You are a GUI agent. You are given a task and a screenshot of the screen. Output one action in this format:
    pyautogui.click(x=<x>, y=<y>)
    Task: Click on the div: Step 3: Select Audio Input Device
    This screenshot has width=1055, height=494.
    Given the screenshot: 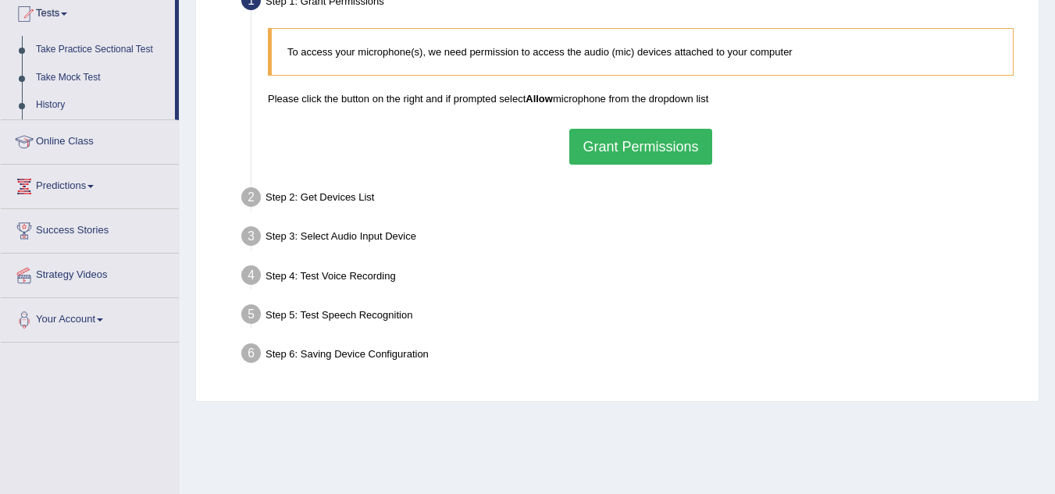 What is the action you would take?
    pyautogui.click(x=633, y=239)
    